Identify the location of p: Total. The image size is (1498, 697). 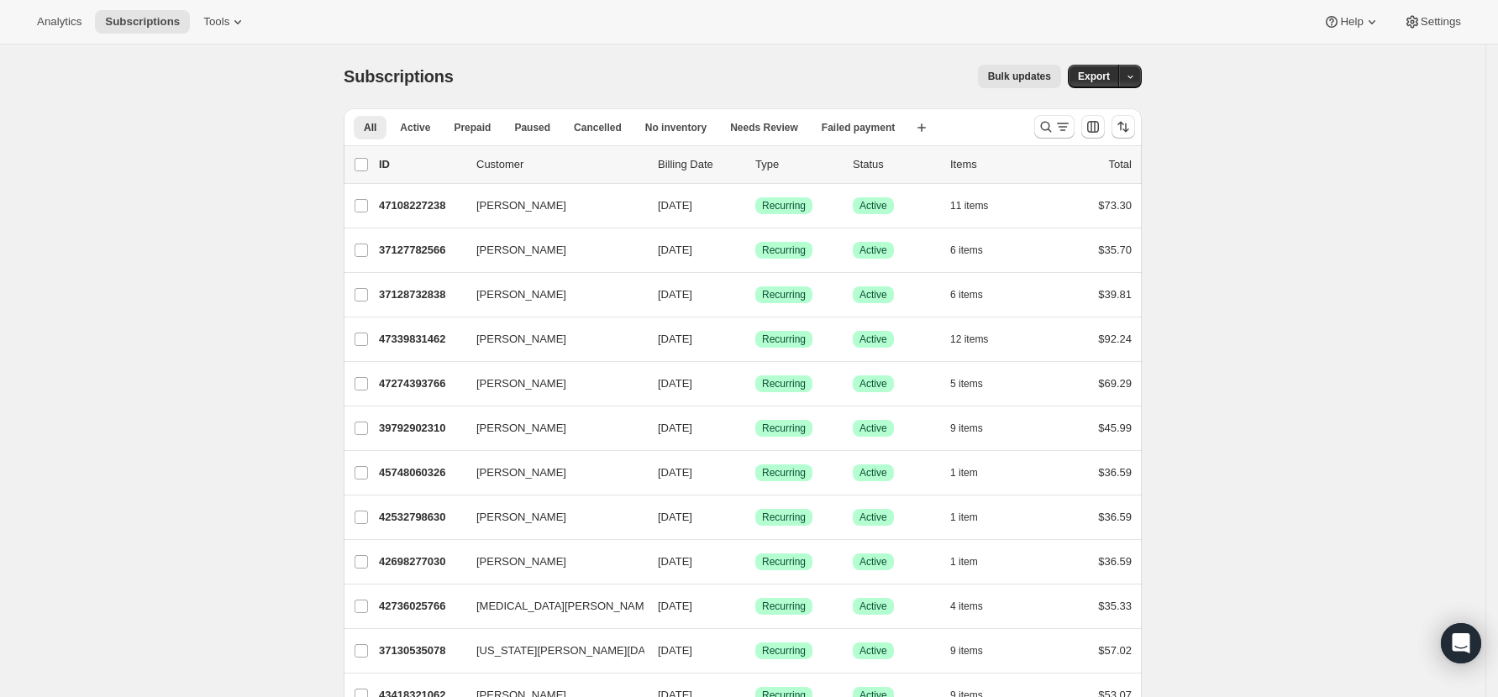
(1120, 165).